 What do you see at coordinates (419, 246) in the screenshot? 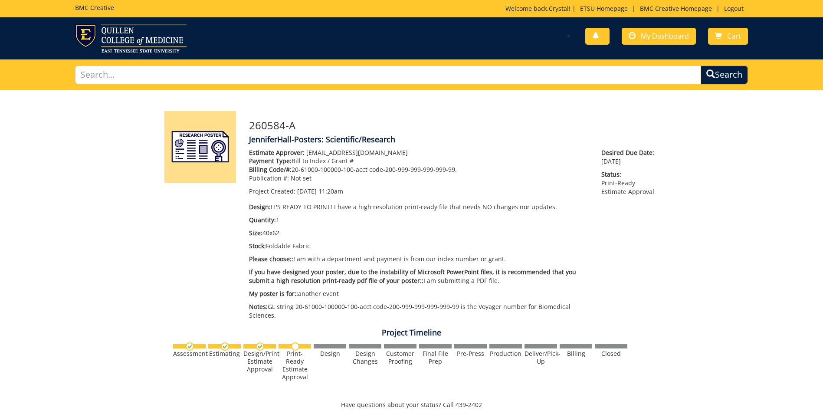
I see `p: Foldable Fabric` at bounding box center [419, 246].